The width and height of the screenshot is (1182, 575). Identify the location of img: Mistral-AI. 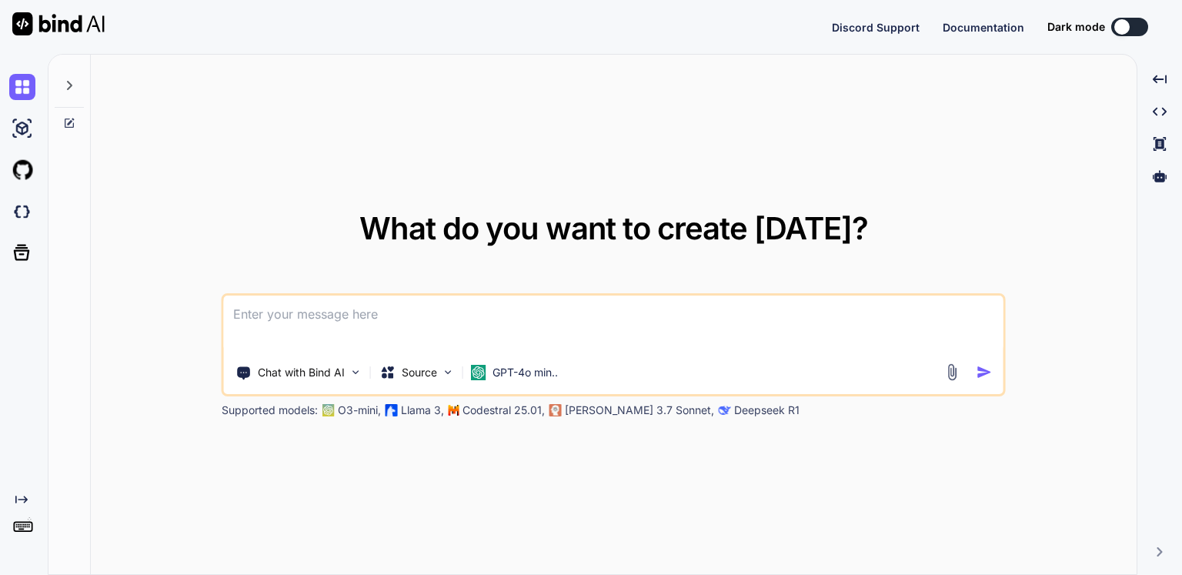
(454, 410).